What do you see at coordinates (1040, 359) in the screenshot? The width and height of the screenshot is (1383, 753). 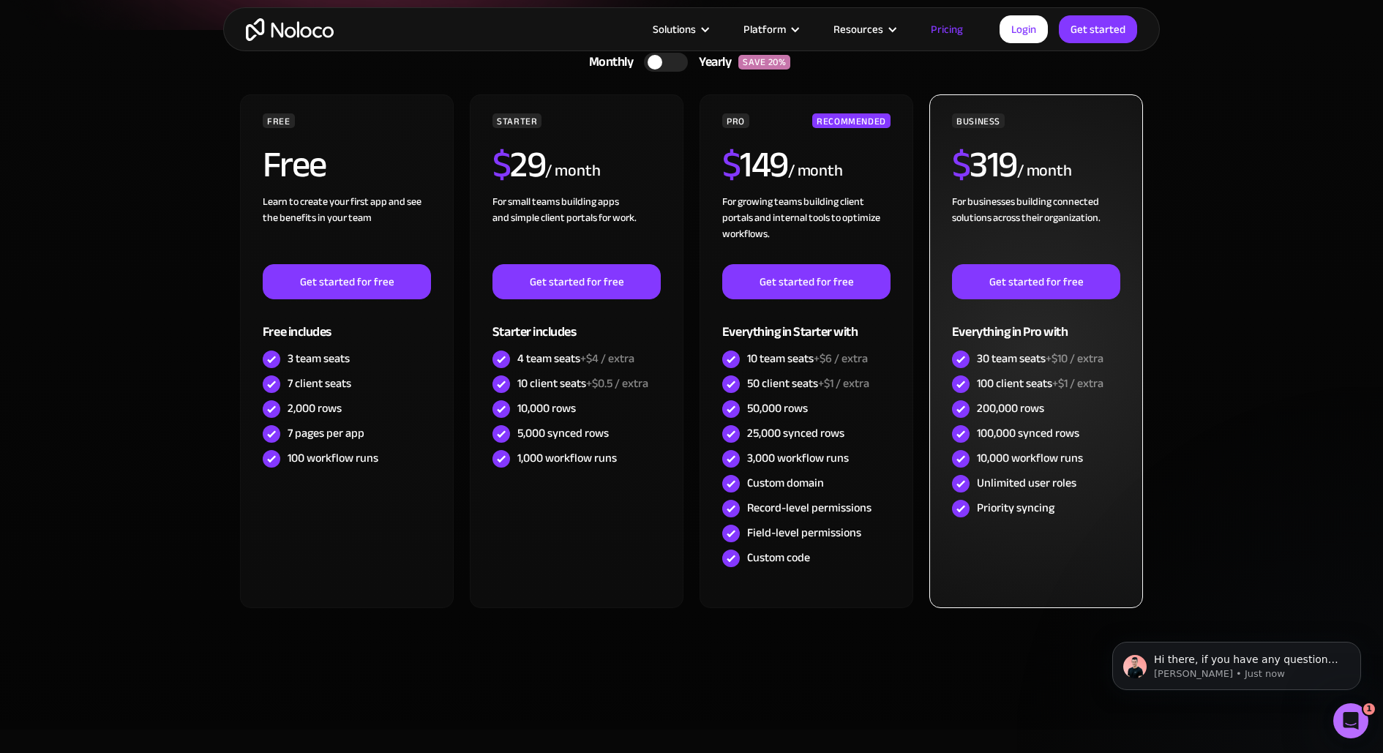 I see `div: 30 team seats` at bounding box center [1040, 359].